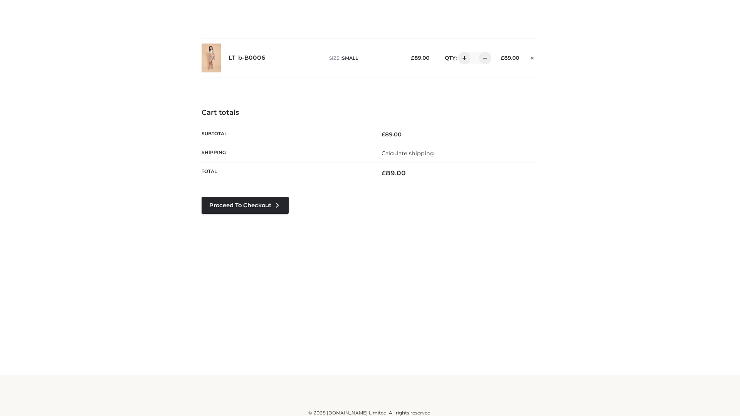 This screenshot has height=416, width=740. What do you see at coordinates (286, 134) in the screenshot?
I see `th: Subtotal` at bounding box center [286, 134].